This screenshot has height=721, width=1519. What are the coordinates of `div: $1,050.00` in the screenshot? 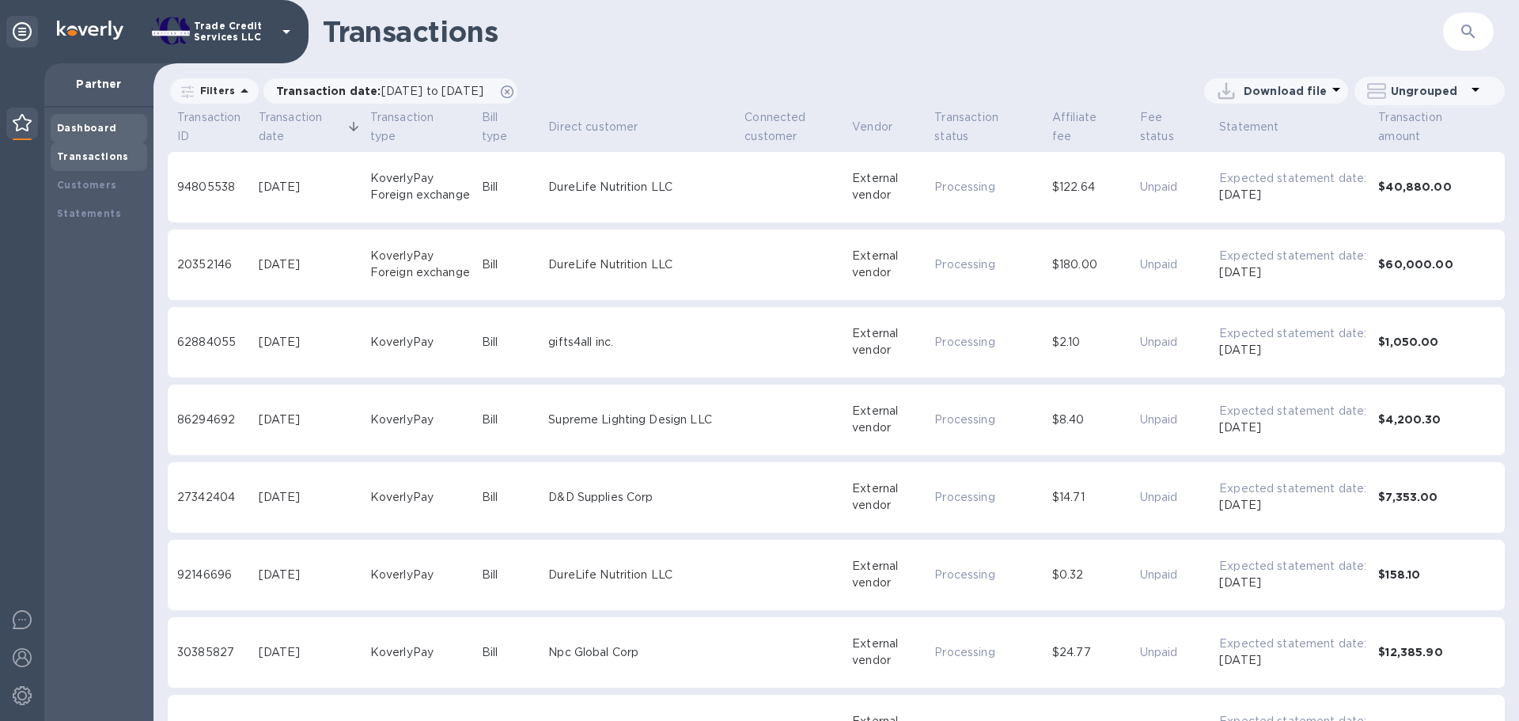 It's located at (1436, 342).